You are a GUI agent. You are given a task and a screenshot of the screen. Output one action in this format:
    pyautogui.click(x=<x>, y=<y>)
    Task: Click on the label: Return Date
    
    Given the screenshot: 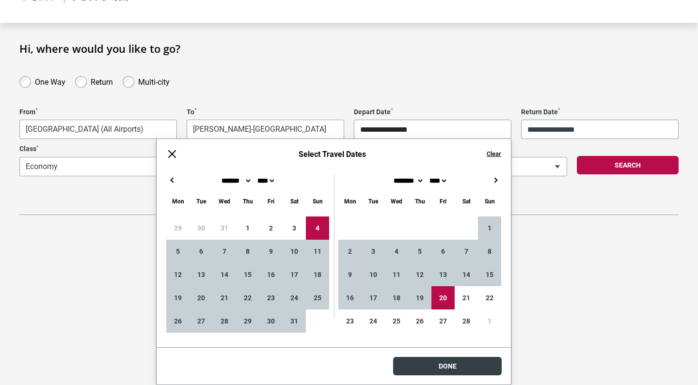 What is the action you would take?
    pyautogui.click(x=599, y=112)
    